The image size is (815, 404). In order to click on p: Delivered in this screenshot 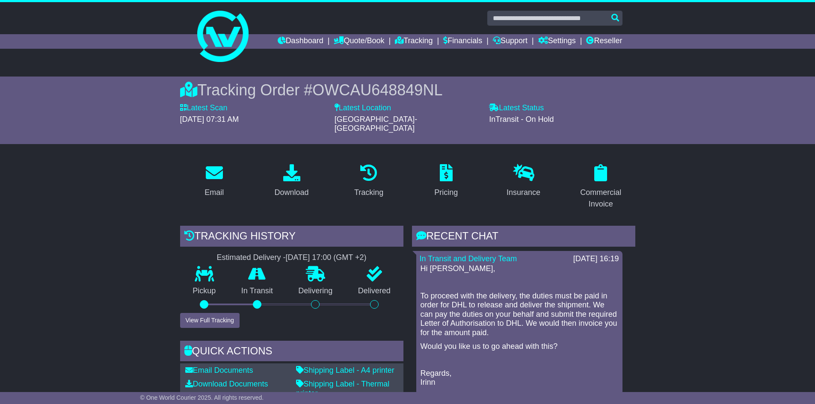, I will do `click(374, 291)`.